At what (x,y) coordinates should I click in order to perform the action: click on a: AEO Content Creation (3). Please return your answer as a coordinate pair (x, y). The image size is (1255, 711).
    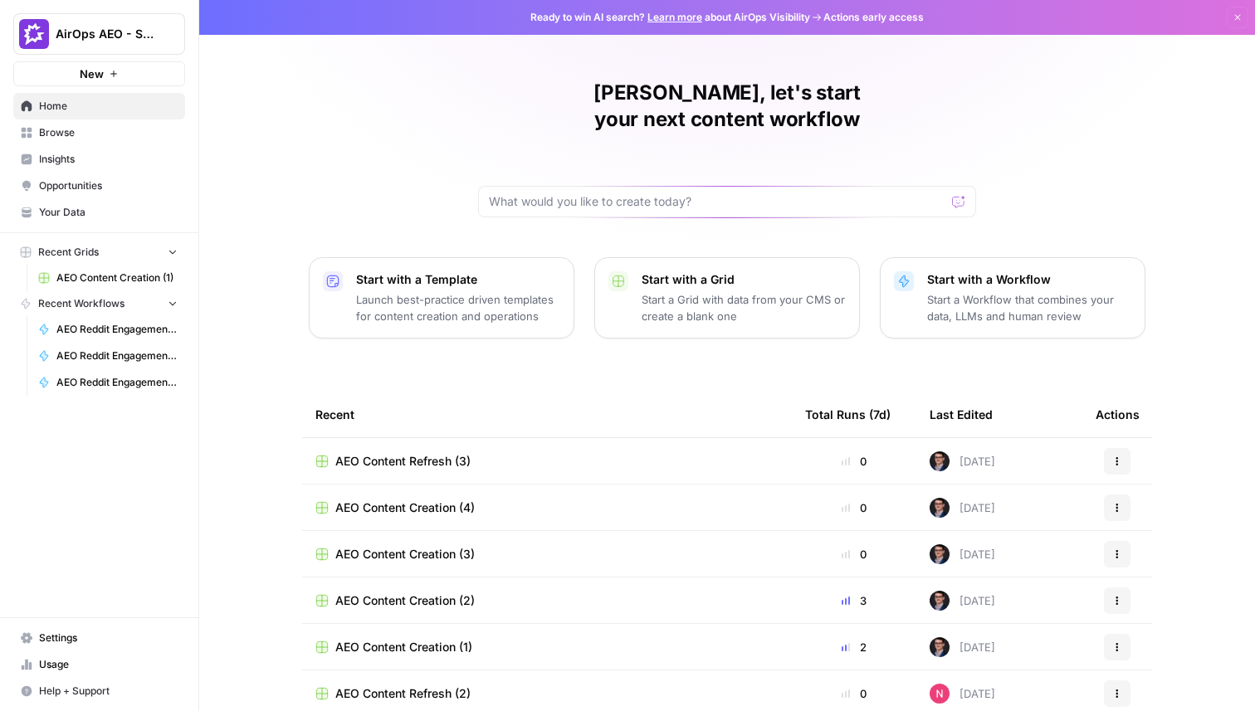
    Looking at the image, I should click on (547, 555).